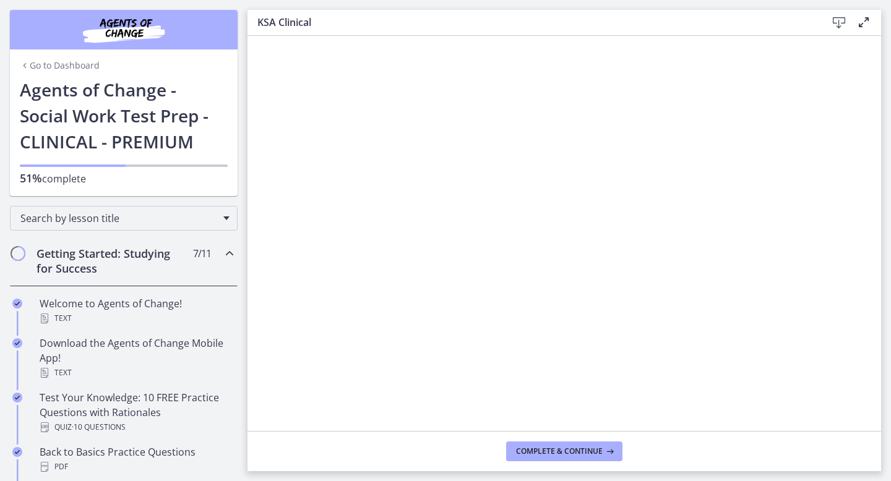 The image size is (891, 481). What do you see at coordinates (136, 413) in the screenshot?
I see `div: Test Your Knowledge: 10 FREE Practice Questions with Rationales` at bounding box center [136, 413].